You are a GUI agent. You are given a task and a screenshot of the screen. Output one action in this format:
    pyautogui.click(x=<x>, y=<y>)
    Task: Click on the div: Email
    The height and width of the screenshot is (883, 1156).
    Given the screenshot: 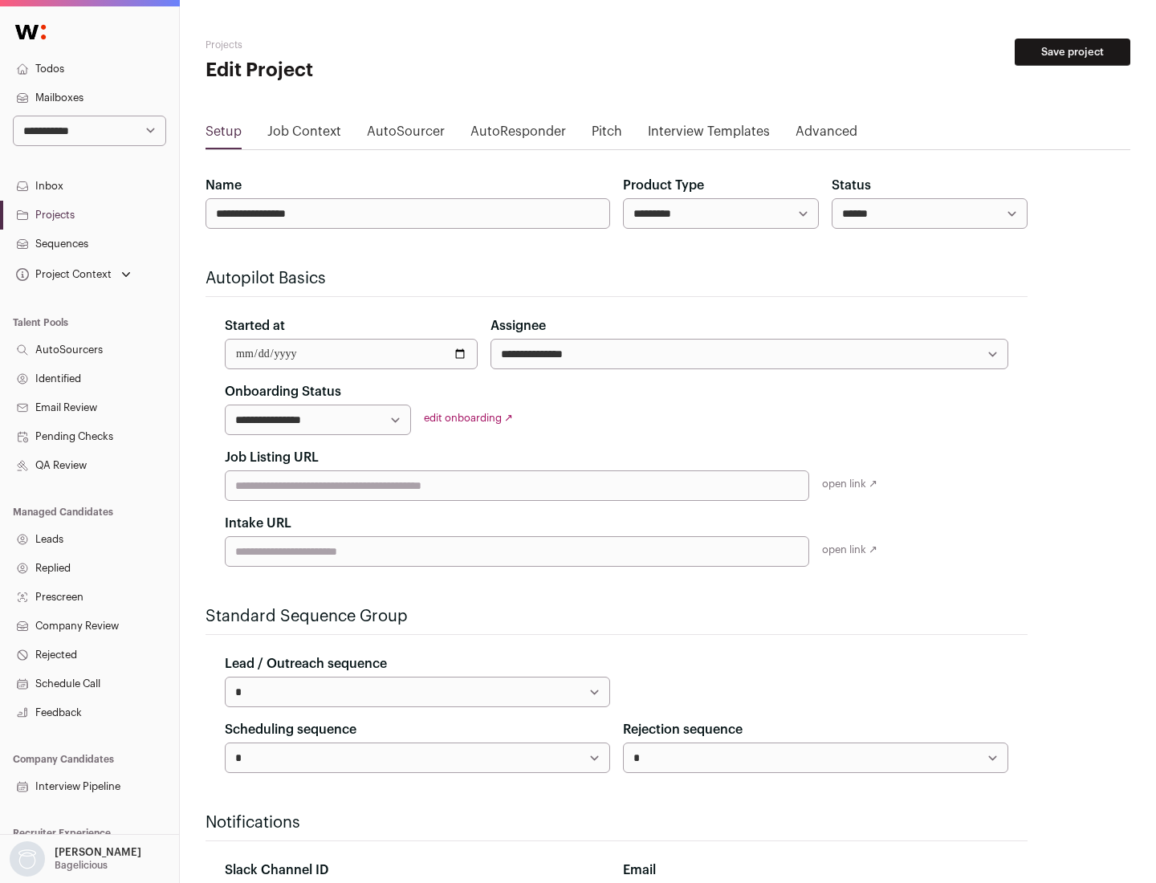 What is the action you would take?
    pyautogui.click(x=816, y=870)
    